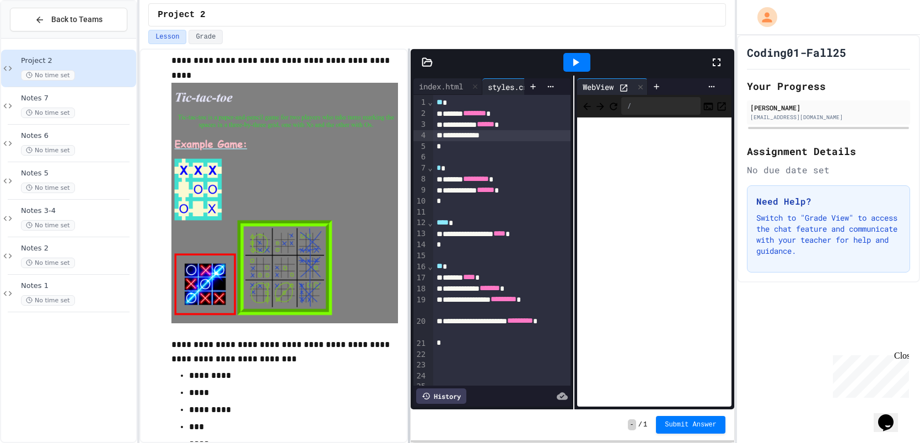 This screenshot has height=443, width=920. I want to click on div: Chat with us now!Close, so click(40, 37).